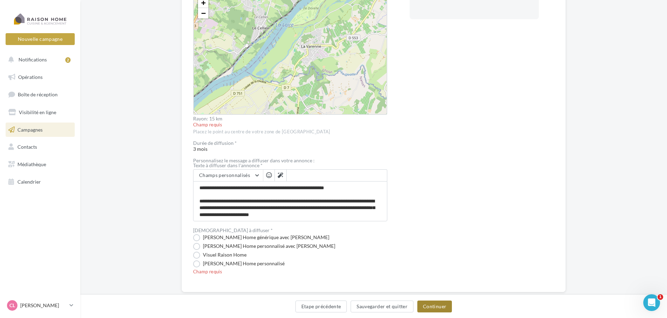 The width and height of the screenshot is (667, 318). Describe the element at coordinates (27, 147) in the screenshot. I see `span: Contacts` at that location.